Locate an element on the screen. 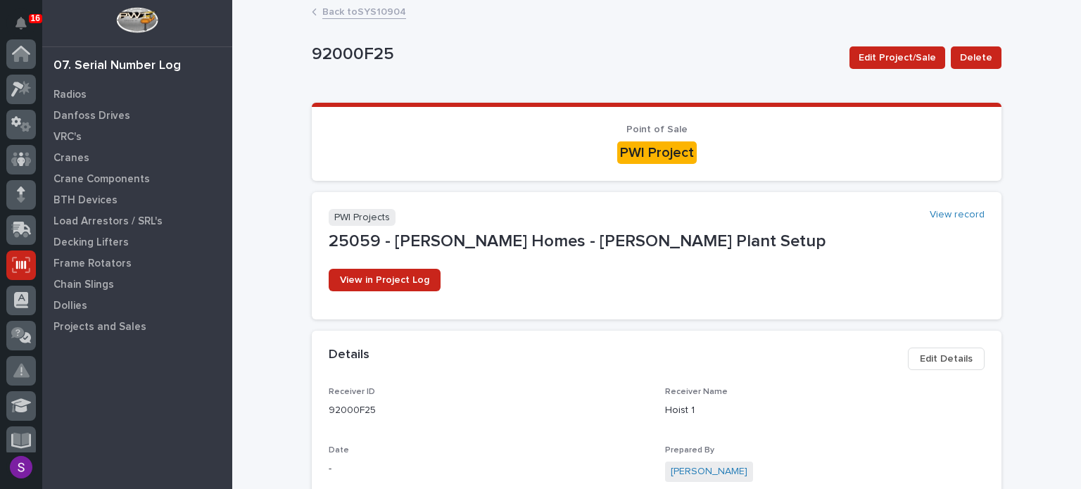 The image size is (1081, 489). a: Frame Rotators is located at coordinates (137, 263).